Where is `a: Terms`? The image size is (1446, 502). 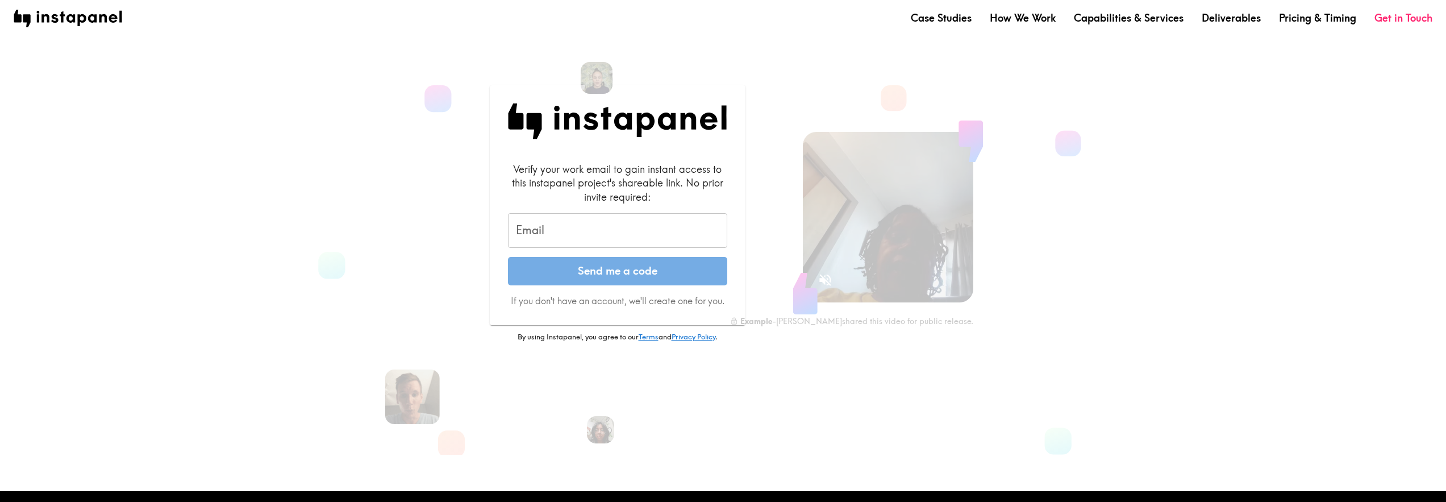 a: Terms is located at coordinates (648, 336).